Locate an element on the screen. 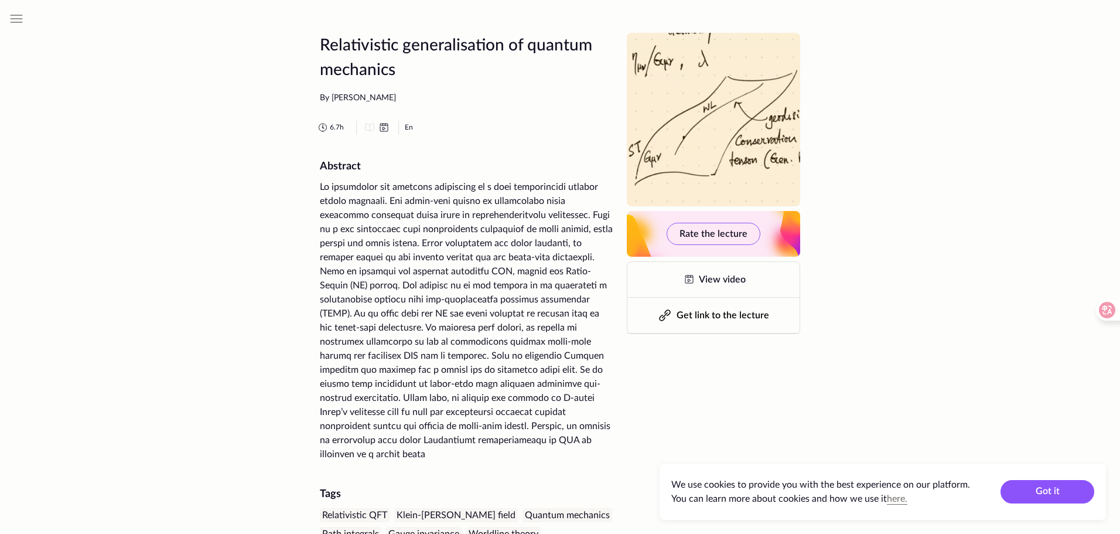 Image resolution: width=1120 pixels, height=534 pixels. div: Quantum mechanics is located at coordinates (567, 515).